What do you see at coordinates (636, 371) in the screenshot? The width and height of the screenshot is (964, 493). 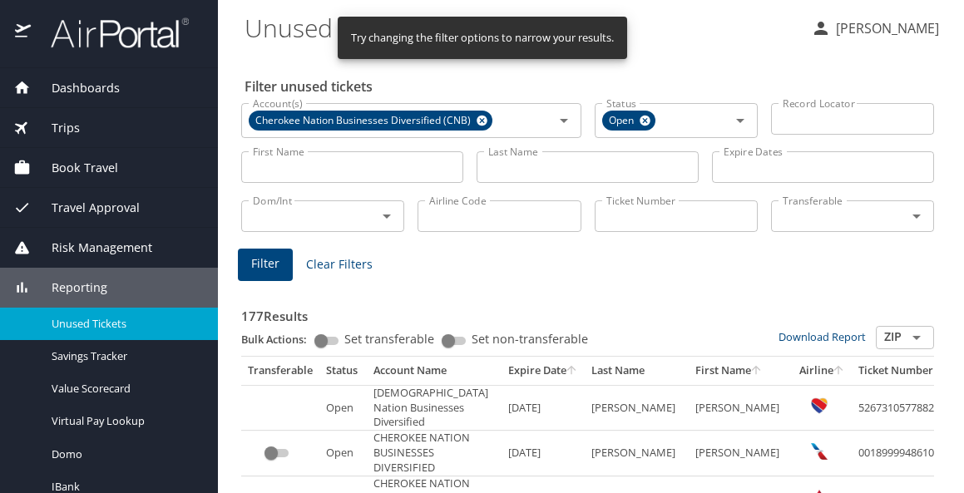 I see `th: Last Name` at bounding box center [636, 371].